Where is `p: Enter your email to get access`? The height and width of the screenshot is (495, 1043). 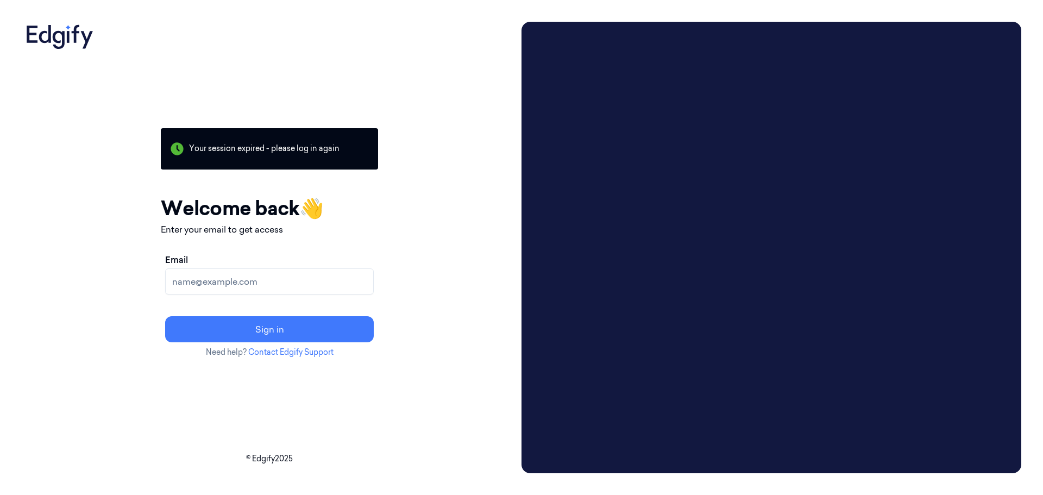 p: Enter your email to get access is located at coordinates (269, 229).